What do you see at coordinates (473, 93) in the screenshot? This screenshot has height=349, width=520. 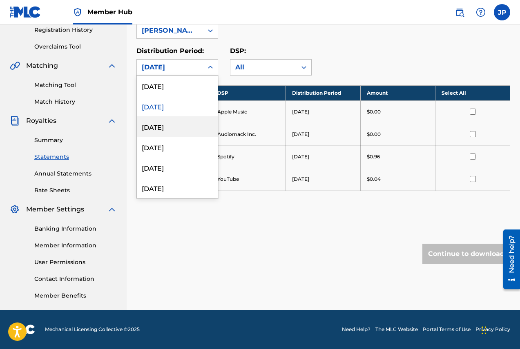 I see `th: Select All` at bounding box center [473, 93].